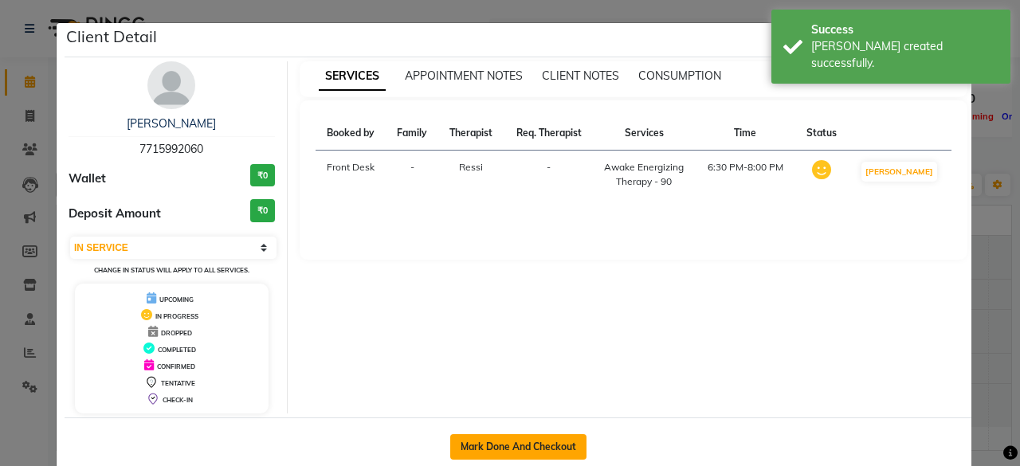 The image size is (1020, 466). I want to click on div: Success, so click(904, 29).